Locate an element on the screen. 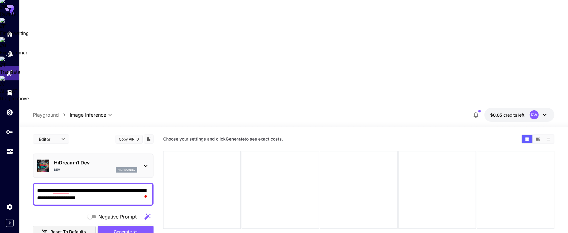 The image size is (568, 233). button: Show images in grid view is located at coordinates (527, 139).